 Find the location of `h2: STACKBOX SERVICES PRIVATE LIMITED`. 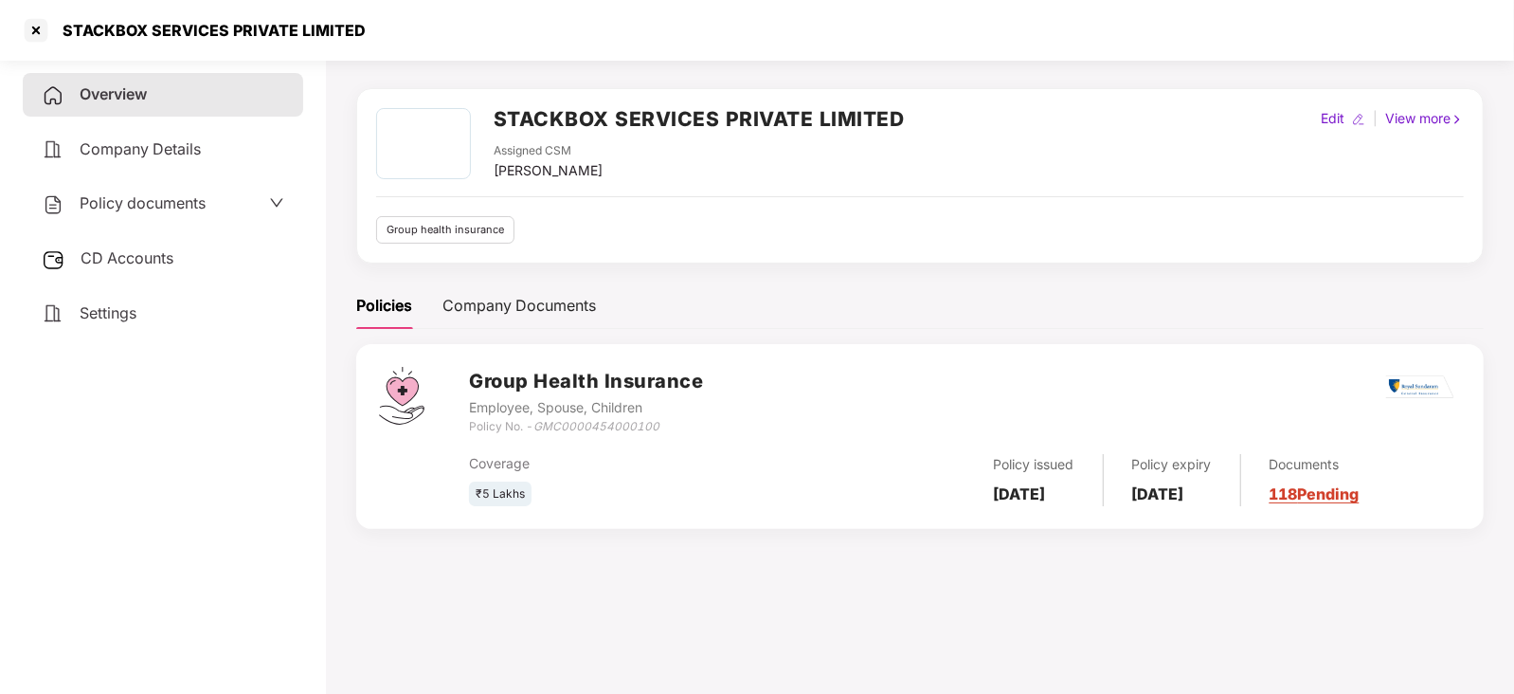

h2: STACKBOX SERVICES PRIVATE LIMITED is located at coordinates (699, 118).